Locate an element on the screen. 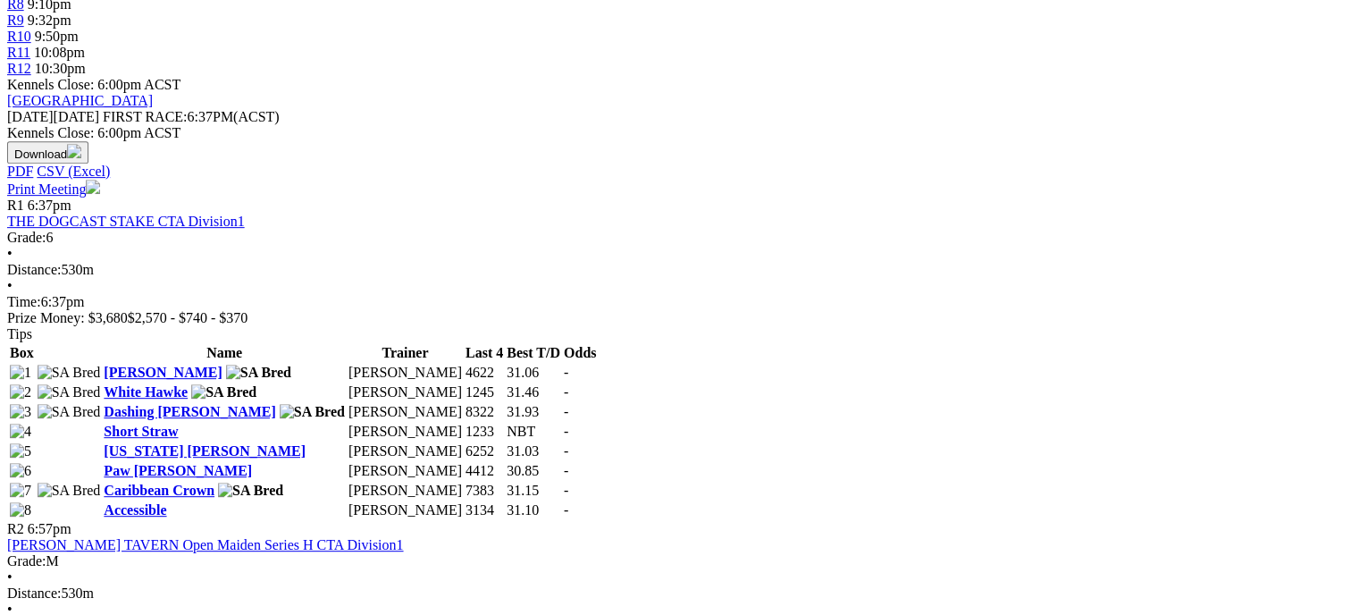 Image resolution: width=1359 pixels, height=615 pixels. div: 6 is located at coordinates (679, 238).